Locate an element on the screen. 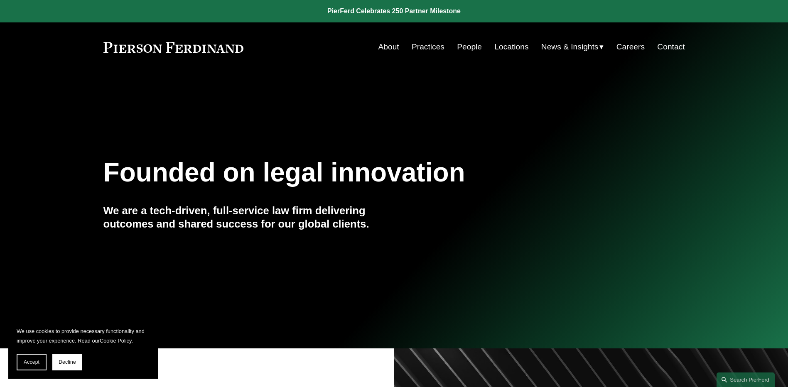 This screenshot has width=788, height=387. span: Accept is located at coordinates (32, 362).